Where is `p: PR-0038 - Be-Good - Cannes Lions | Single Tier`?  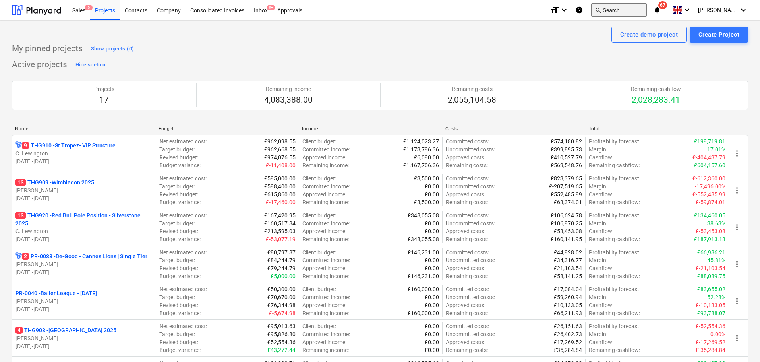
p: PR-0038 - Be-Good - Cannes Lions | Single Tier is located at coordinates (85, 256).